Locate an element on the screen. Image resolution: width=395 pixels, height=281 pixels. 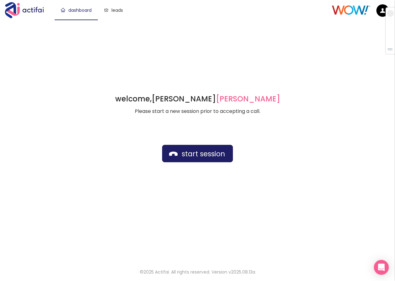
img: default.png is located at coordinates (382, 11).